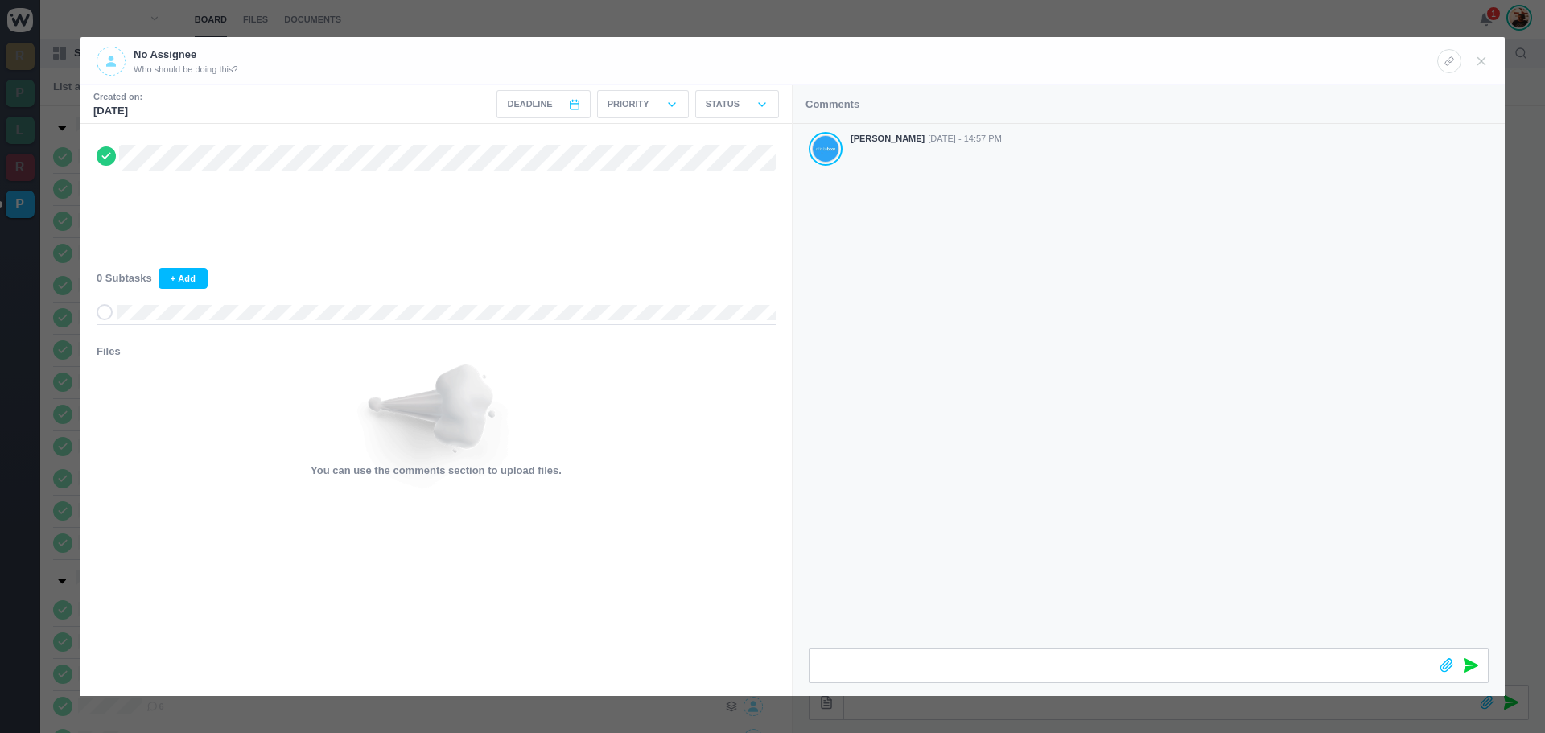  Describe the element at coordinates (186, 69) in the screenshot. I see `span: Who should be doing this?` at that location.